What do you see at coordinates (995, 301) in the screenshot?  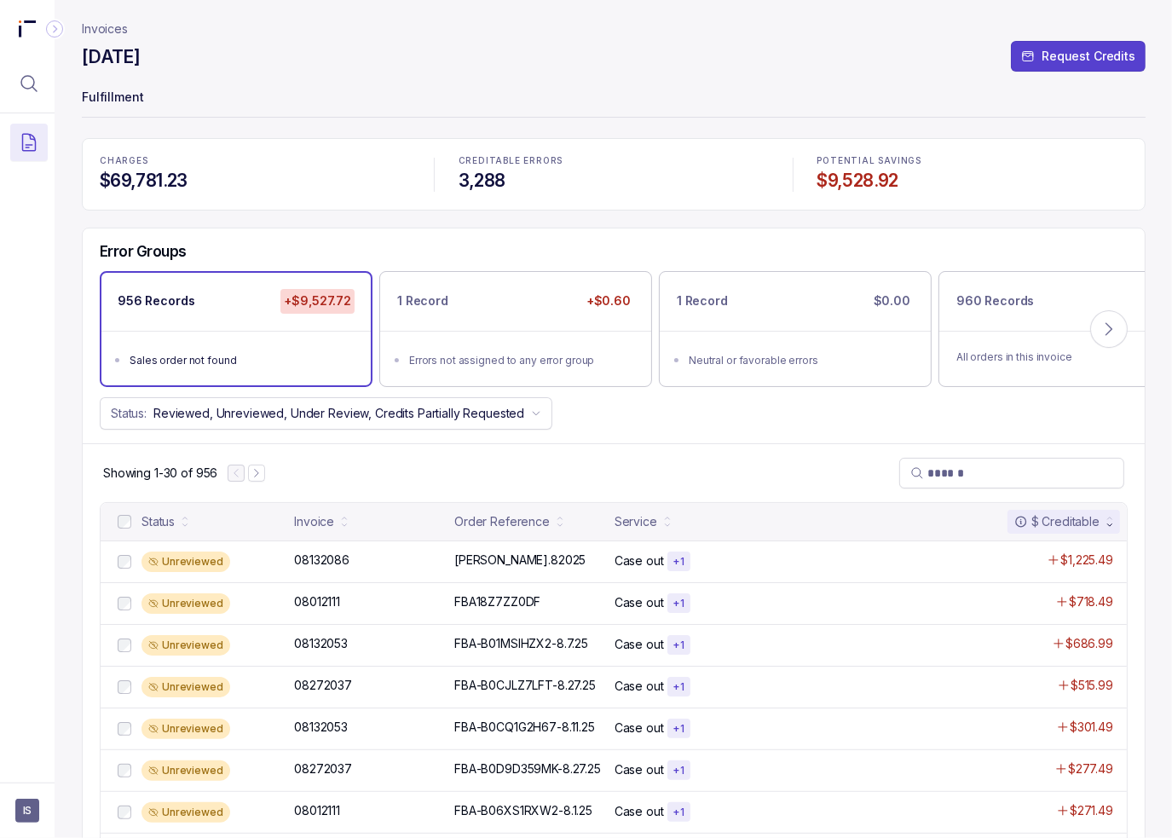 I see `p: 960 Records` at bounding box center [995, 301].